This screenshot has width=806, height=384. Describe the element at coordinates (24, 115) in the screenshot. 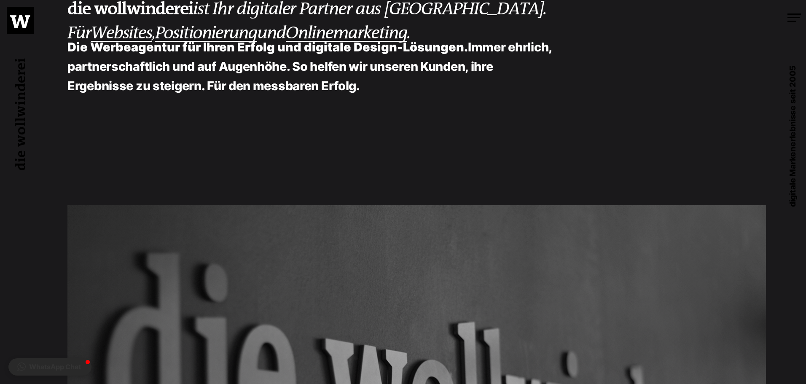

I see `h1: die wollwinderei` at that location.